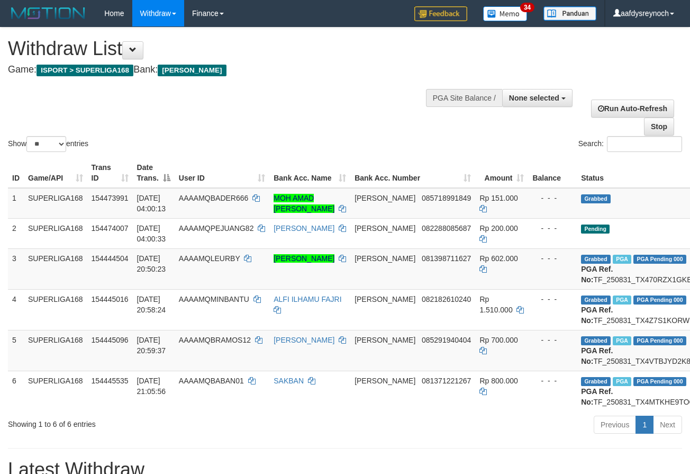 The image size is (690, 474). What do you see at coordinates (46, 144) in the screenshot?
I see `select: Showentries` at bounding box center [46, 144].